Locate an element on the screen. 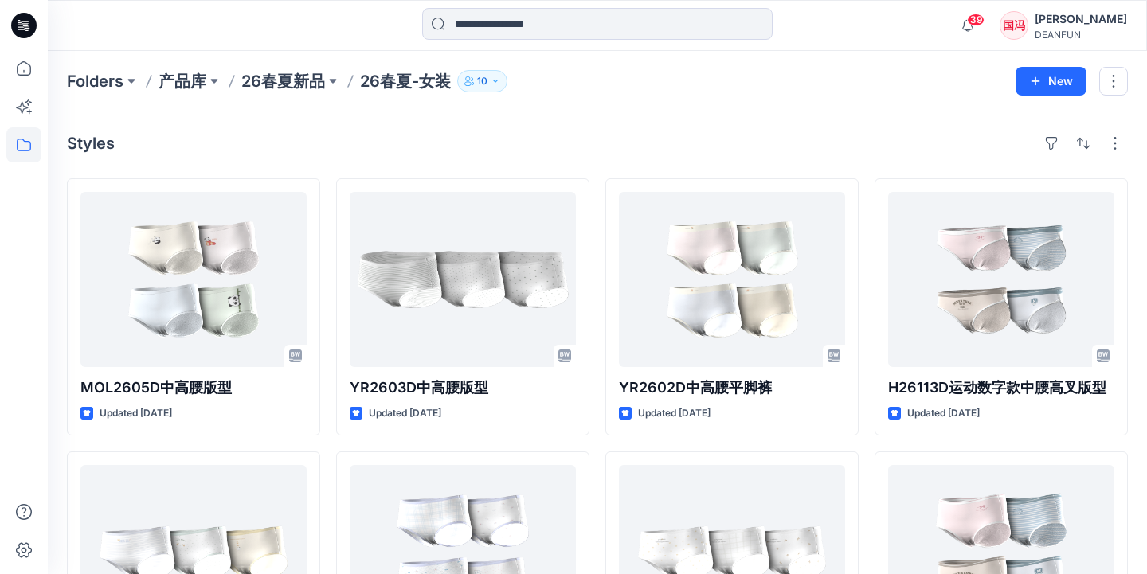  button: New is located at coordinates (1050, 81).